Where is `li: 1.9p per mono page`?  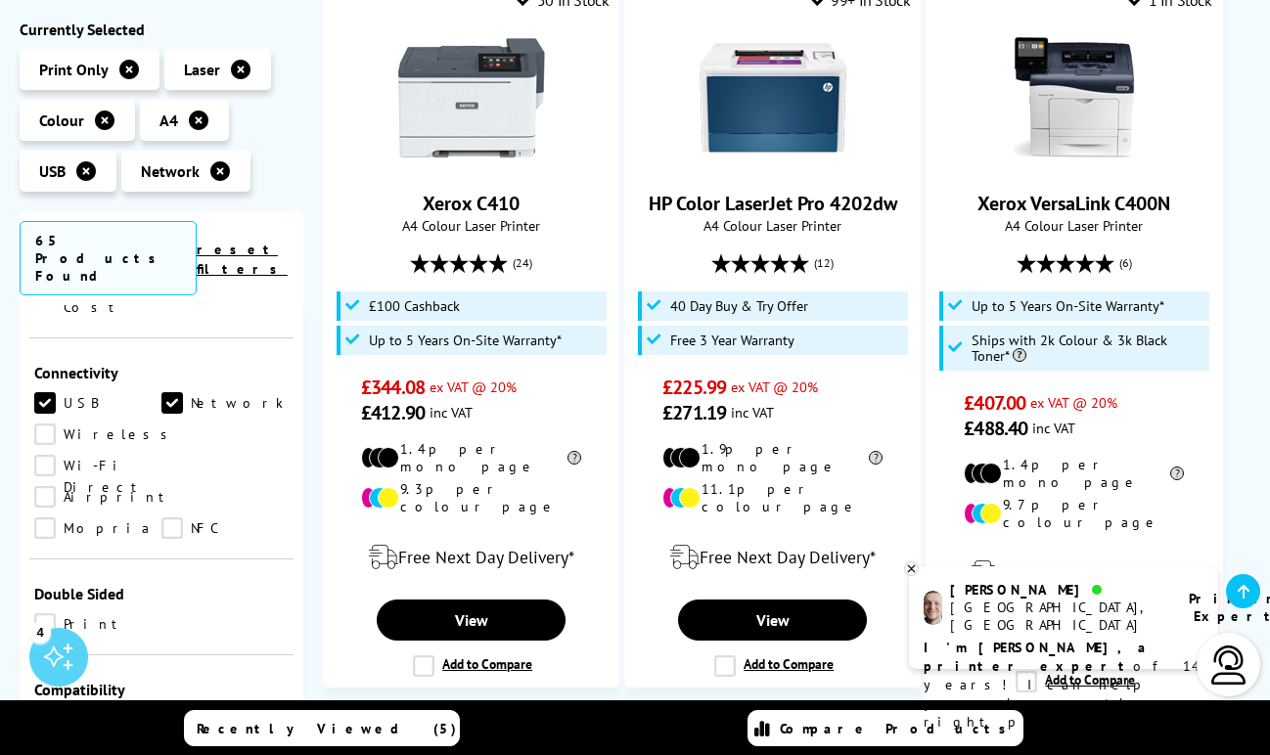 li: 1.9p per mono page is located at coordinates (772, 458).